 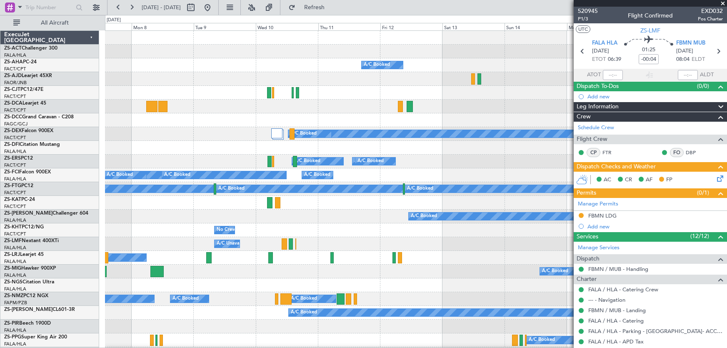 I want to click on div: Fri 12, so click(x=411, y=27).